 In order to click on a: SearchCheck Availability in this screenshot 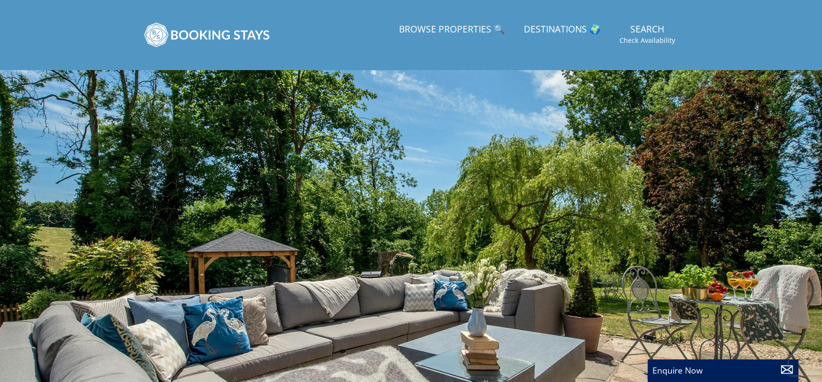, I will do `click(647, 34)`.